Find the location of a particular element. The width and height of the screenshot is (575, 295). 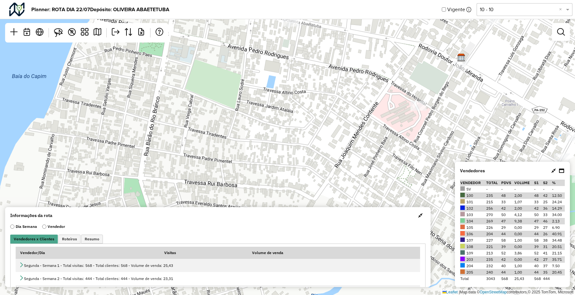

a: Exportar frequência em lote is located at coordinates (141, 33).